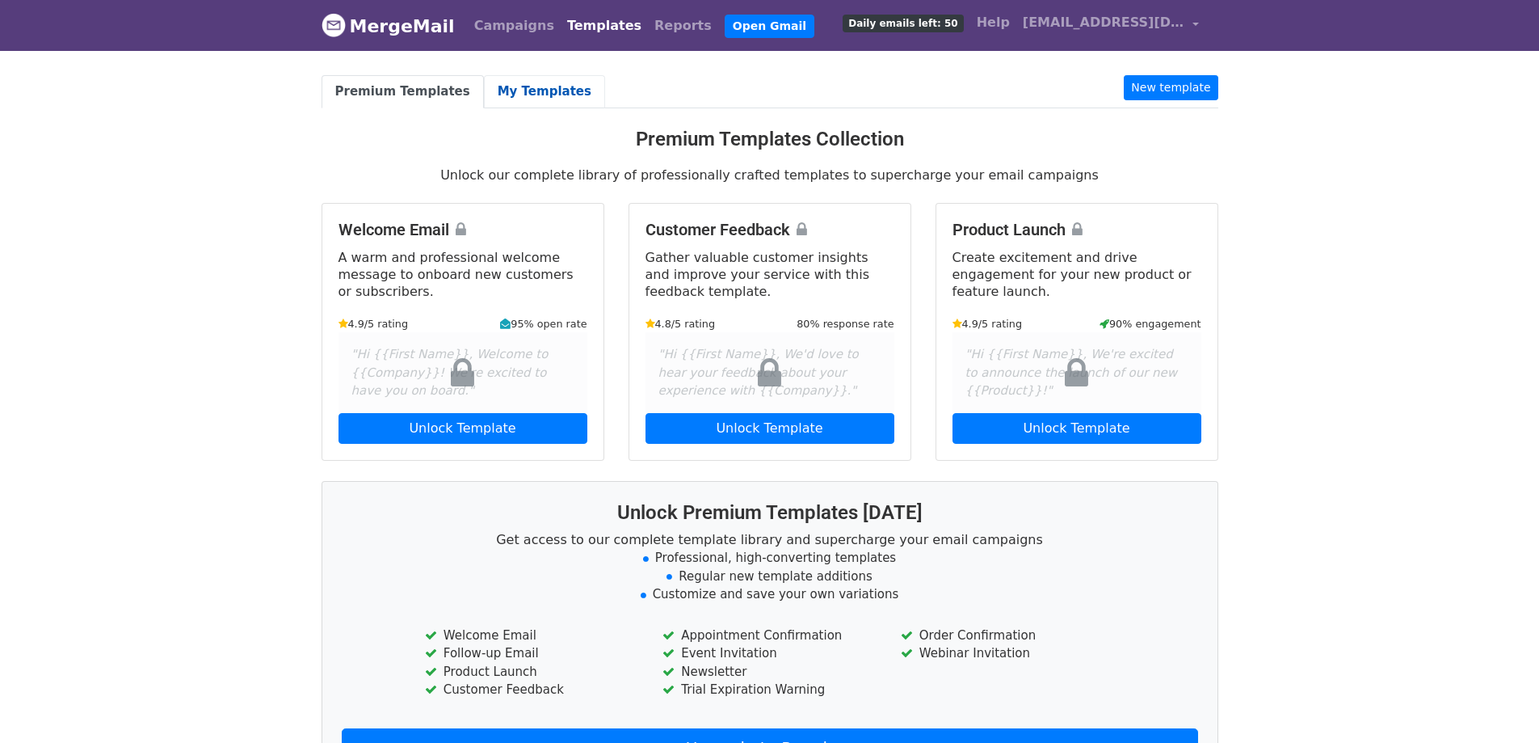 The height and width of the screenshot is (743, 1539). Describe the element at coordinates (845, 323) in the screenshot. I see `small: 80% response rate` at that location.